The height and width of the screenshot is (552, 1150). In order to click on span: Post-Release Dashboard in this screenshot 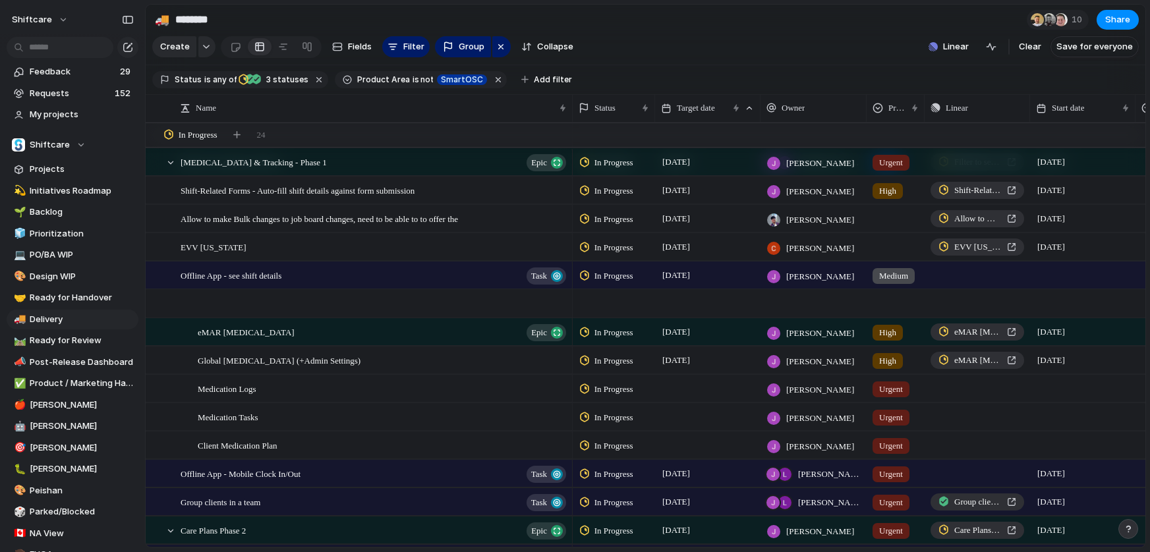, I will do `click(82, 363)`.